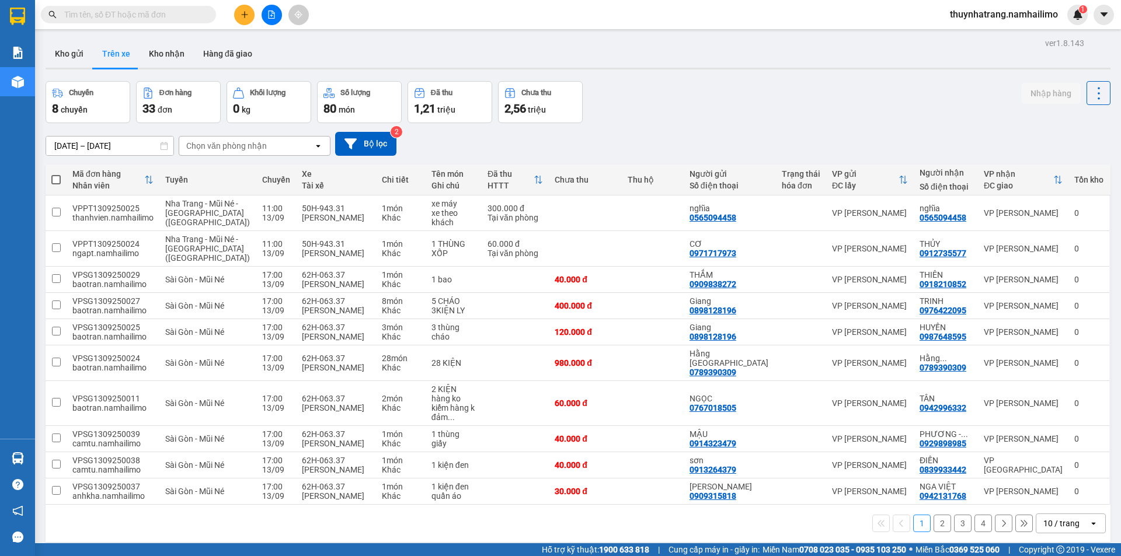  I want to click on div: Thu hộ, so click(653, 180).